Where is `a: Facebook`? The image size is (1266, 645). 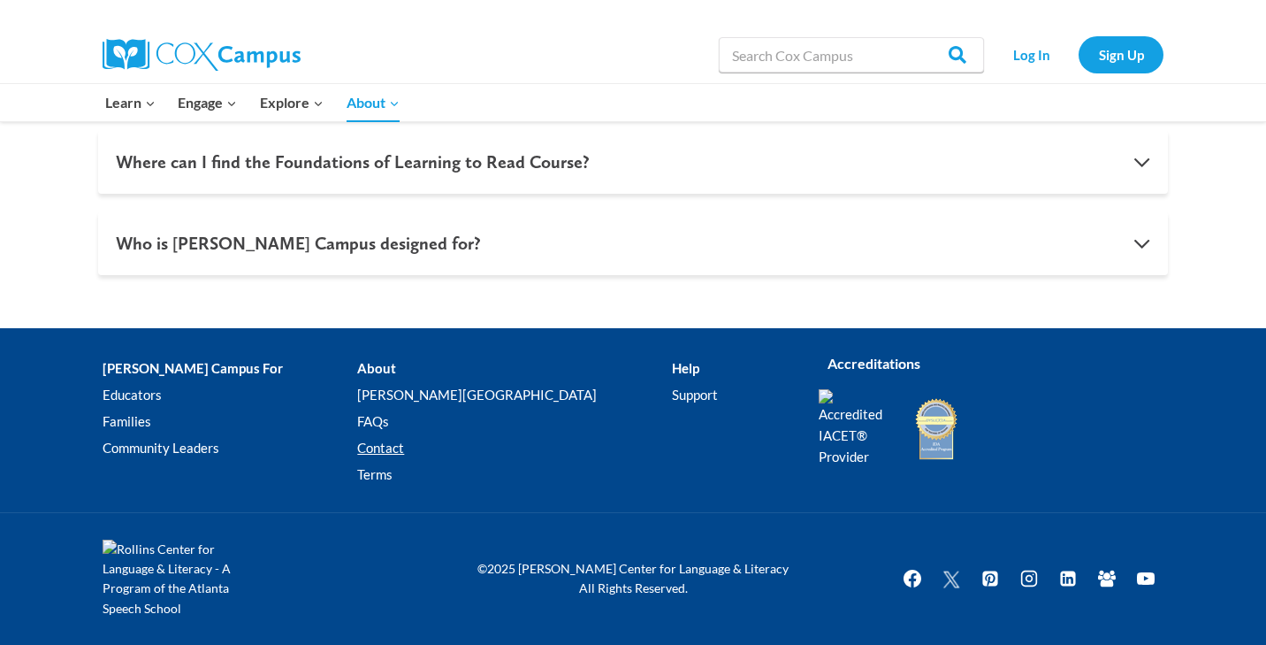
a: Facebook is located at coordinates (913, 578).